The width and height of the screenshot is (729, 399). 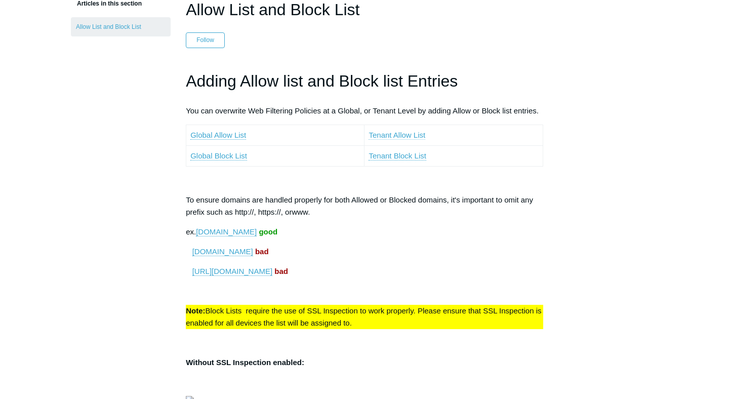 I want to click on strong: good, so click(x=268, y=231).